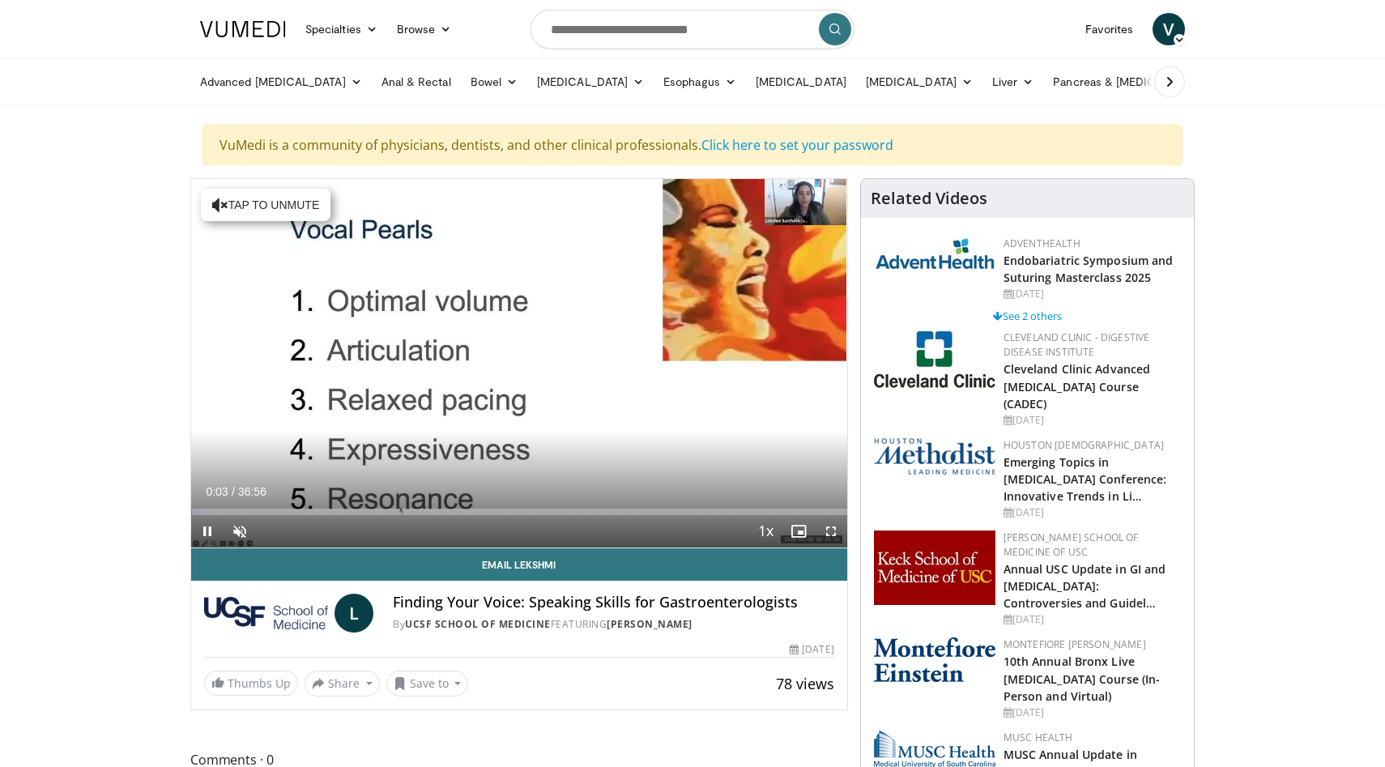 The image size is (1385, 767). Describe the element at coordinates (252, 492) in the screenshot. I see `span: 36:56` at that location.